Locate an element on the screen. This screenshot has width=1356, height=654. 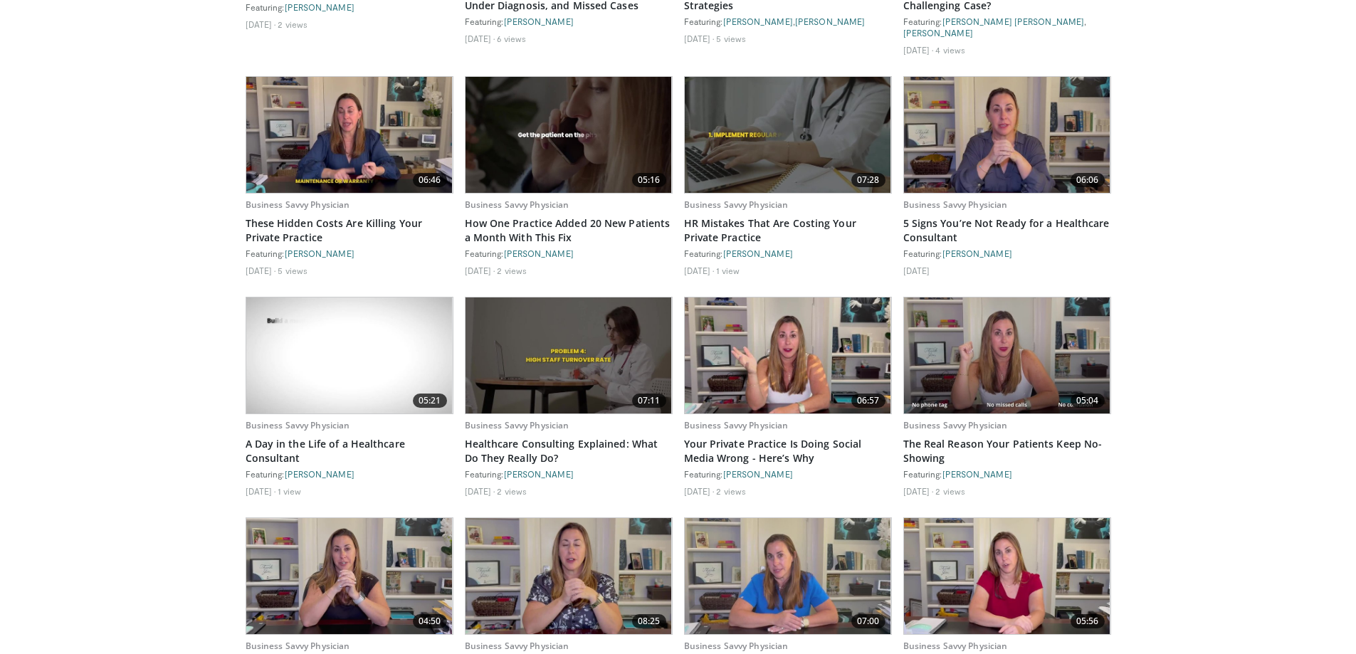
span: 05:21 is located at coordinates (430, 401).